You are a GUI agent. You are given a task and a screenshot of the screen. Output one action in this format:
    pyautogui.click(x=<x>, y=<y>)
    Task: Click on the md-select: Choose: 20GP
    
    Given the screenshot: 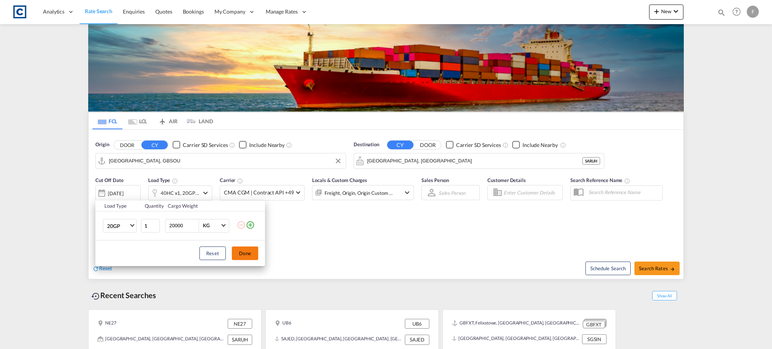 What is the action you would take?
    pyautogui.click(x=120, y=226)
    